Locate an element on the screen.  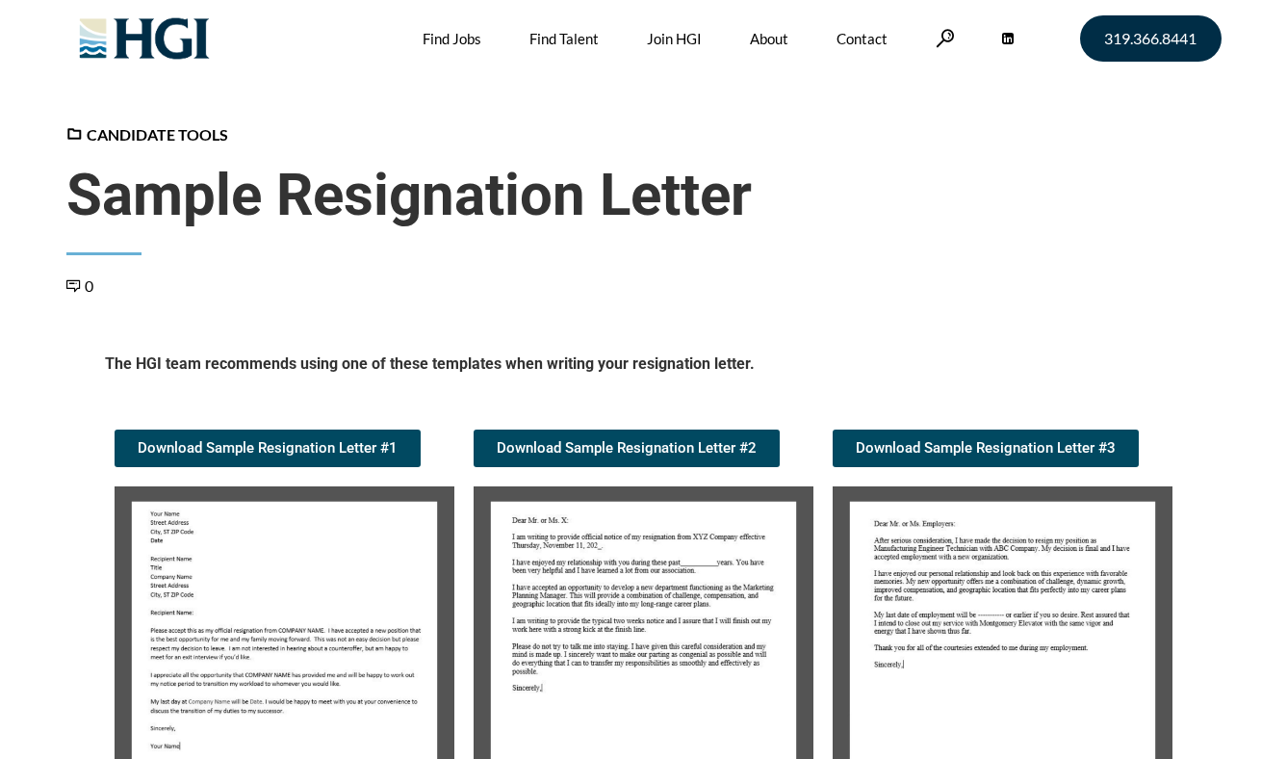
span: Download Sample Resignation Letter #3 is located at coordinates (986, 448).